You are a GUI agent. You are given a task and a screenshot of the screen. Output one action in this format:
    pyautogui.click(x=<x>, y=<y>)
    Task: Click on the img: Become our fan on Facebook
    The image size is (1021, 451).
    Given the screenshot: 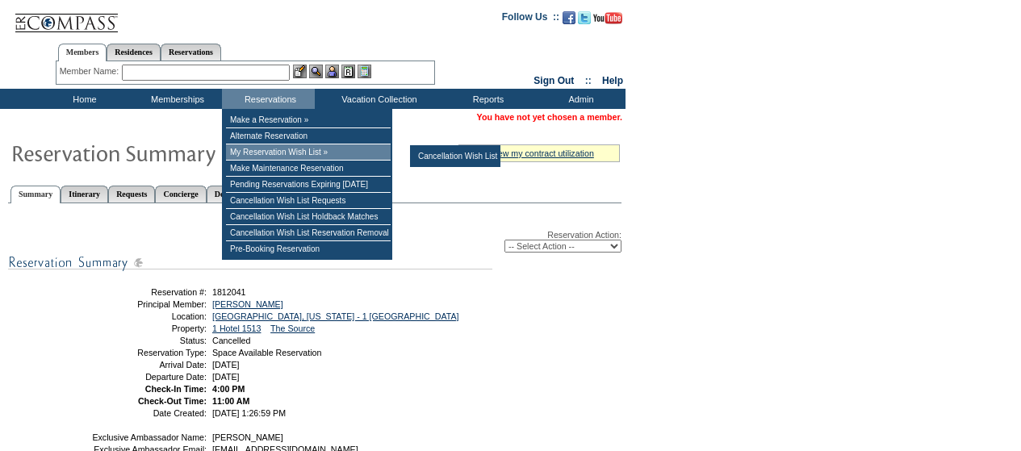 What is the action you would take?
    pyautogui.click(x=569, y=18)
    